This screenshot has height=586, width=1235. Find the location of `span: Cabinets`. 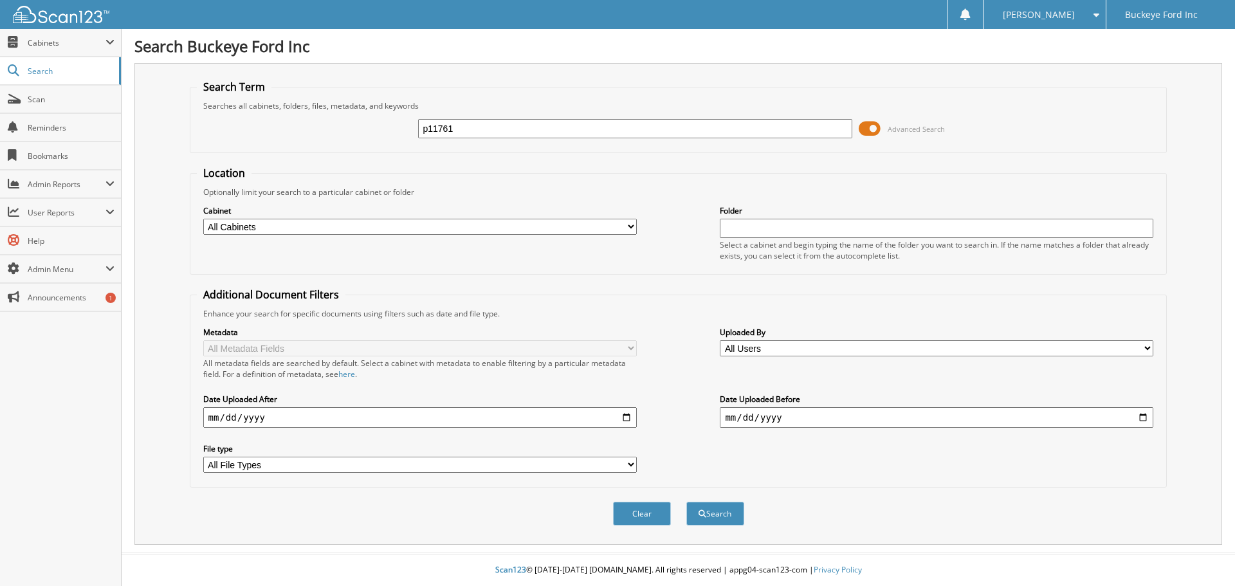

span: Cabinets is located at coordinates (66, 42).